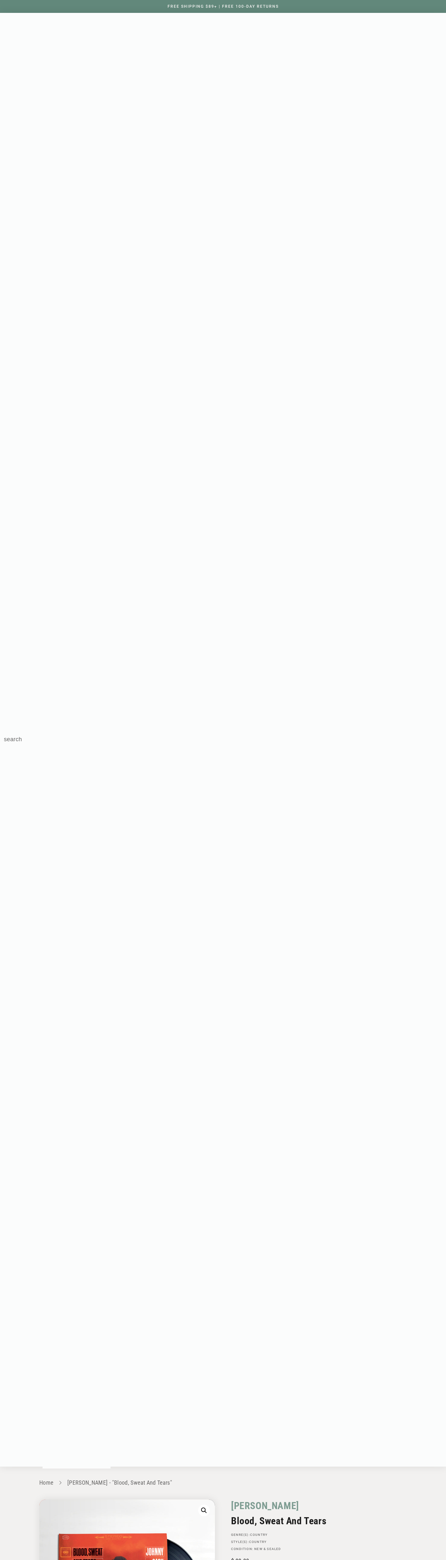  Describe the element at coordinates (46, 1483) in the screenshot. I see `a: Home` at that location.